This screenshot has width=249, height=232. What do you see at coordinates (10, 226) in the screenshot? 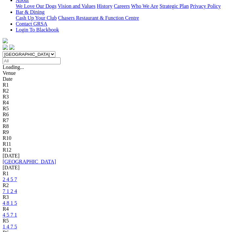
I see `a: 1 4 7 5` at bounding box center [10, 226].